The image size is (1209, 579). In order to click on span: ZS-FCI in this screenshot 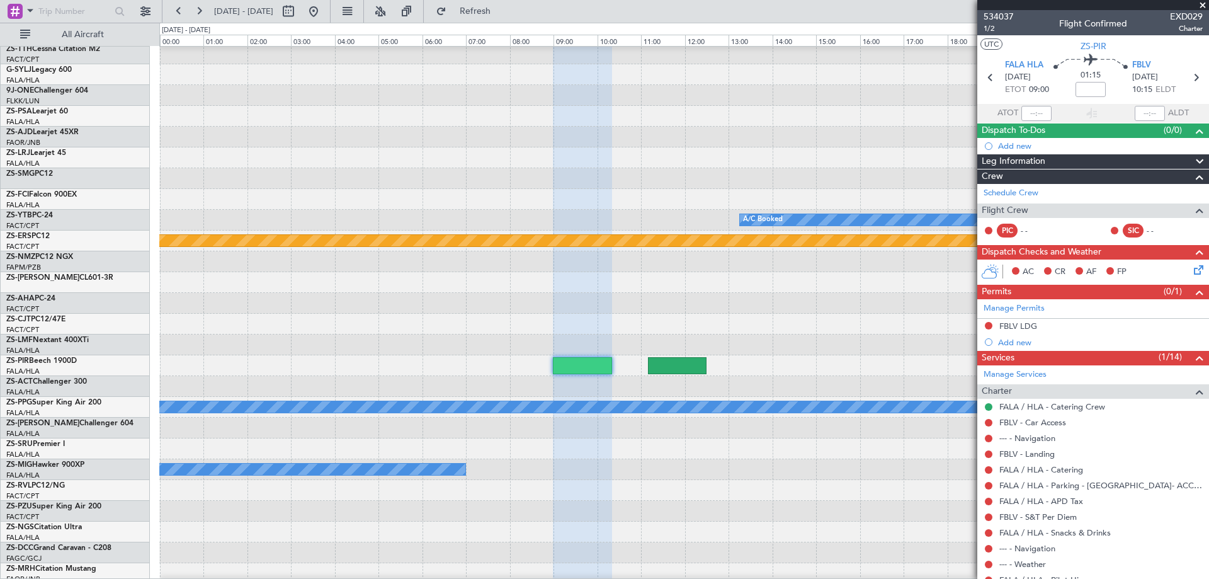, I will do `click(18, 195)`.